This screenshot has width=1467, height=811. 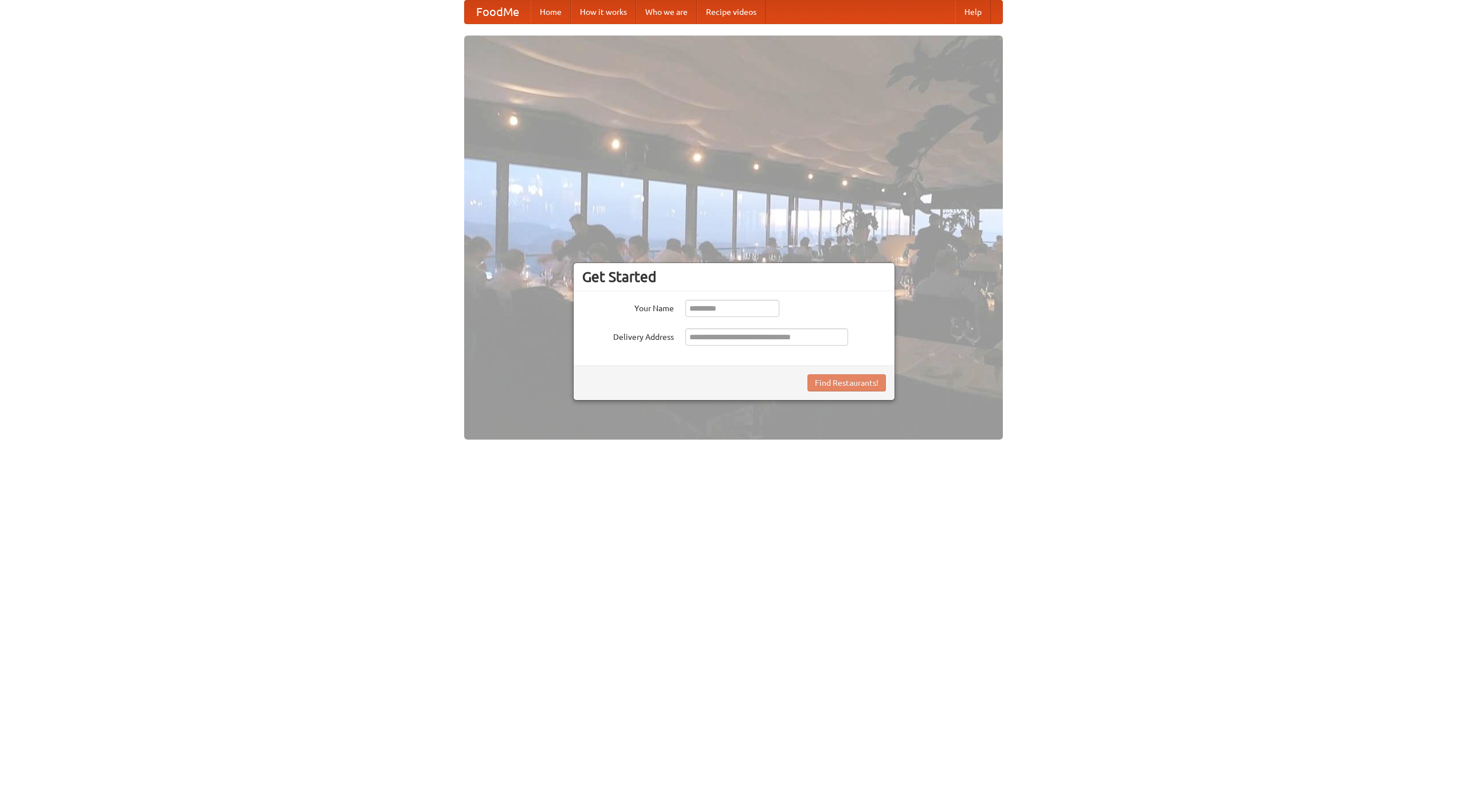 What do you see at coordinates (603, 12) in the screenshot?
I see `a: How it works` at bounding box center [603, 12].